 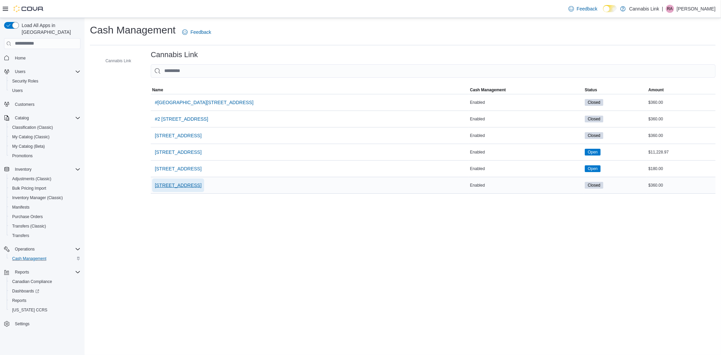 What do you see at coordinates (45, 217) in the screenshot?
I see `span: Purchase Orders` at bounding box center [45, 217].